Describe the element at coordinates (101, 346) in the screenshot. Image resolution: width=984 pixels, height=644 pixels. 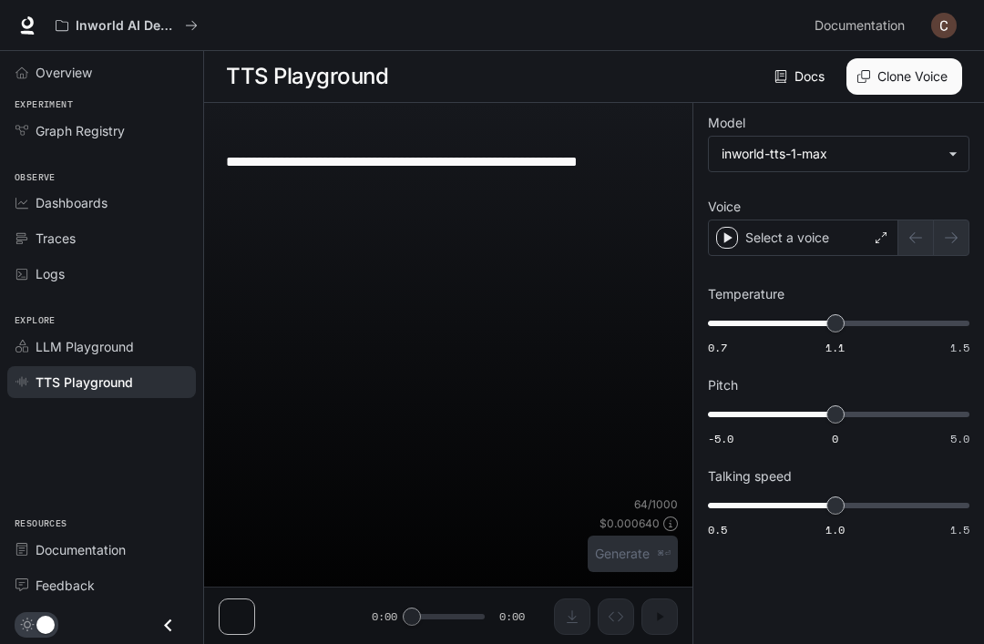
I see `a: LLM Playground` at that location.